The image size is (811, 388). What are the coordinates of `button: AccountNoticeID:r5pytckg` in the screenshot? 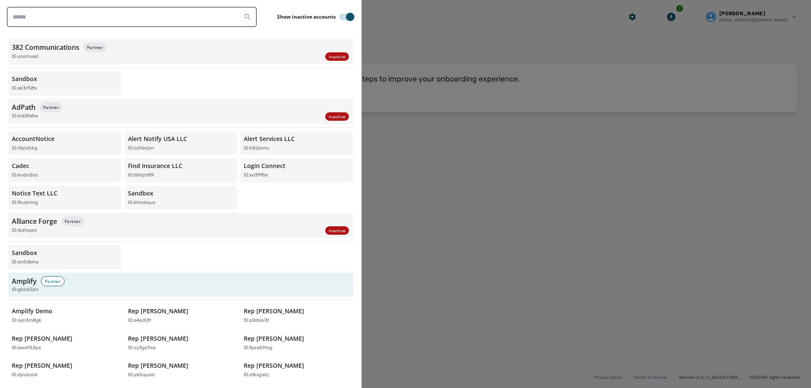 It's located at (65, 143).